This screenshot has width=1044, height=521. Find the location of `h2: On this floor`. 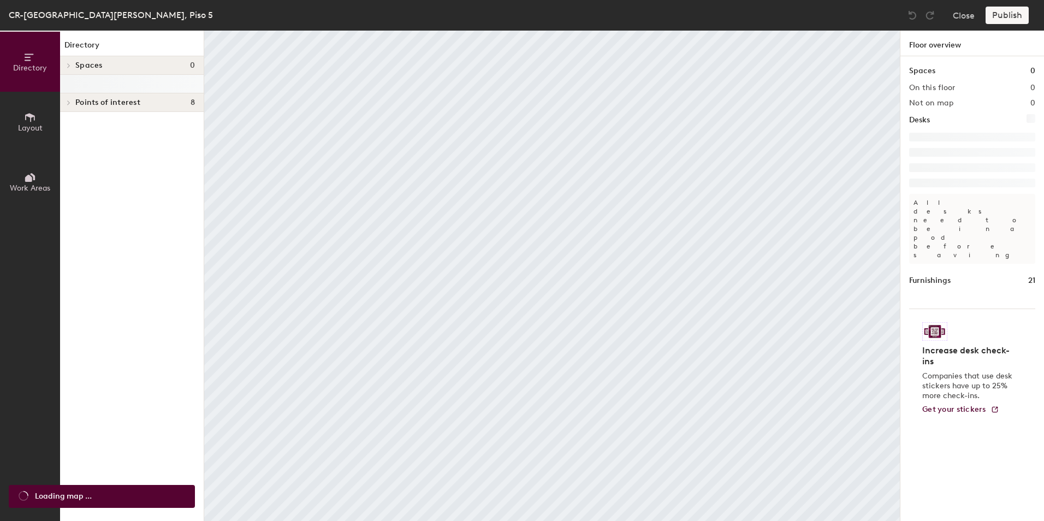

h2: On this floor is located at coordinates (932, 88).